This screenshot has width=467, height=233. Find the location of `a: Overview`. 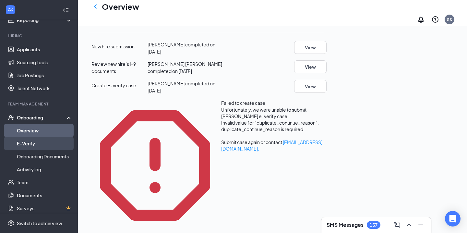

a: Overview is located at coordinates (44, 130).